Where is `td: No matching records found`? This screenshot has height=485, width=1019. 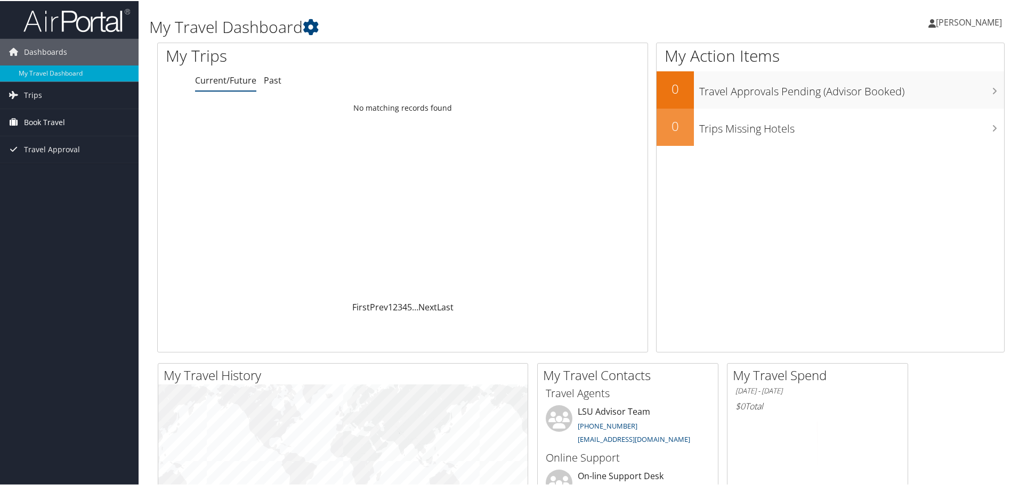
td: No matching records found is located at coordinates (402, 107).